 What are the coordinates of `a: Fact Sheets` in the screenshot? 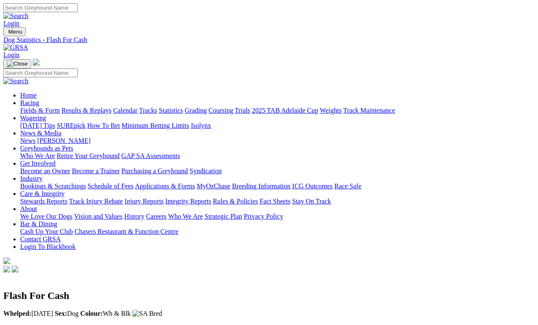 It's located at (275, 201).